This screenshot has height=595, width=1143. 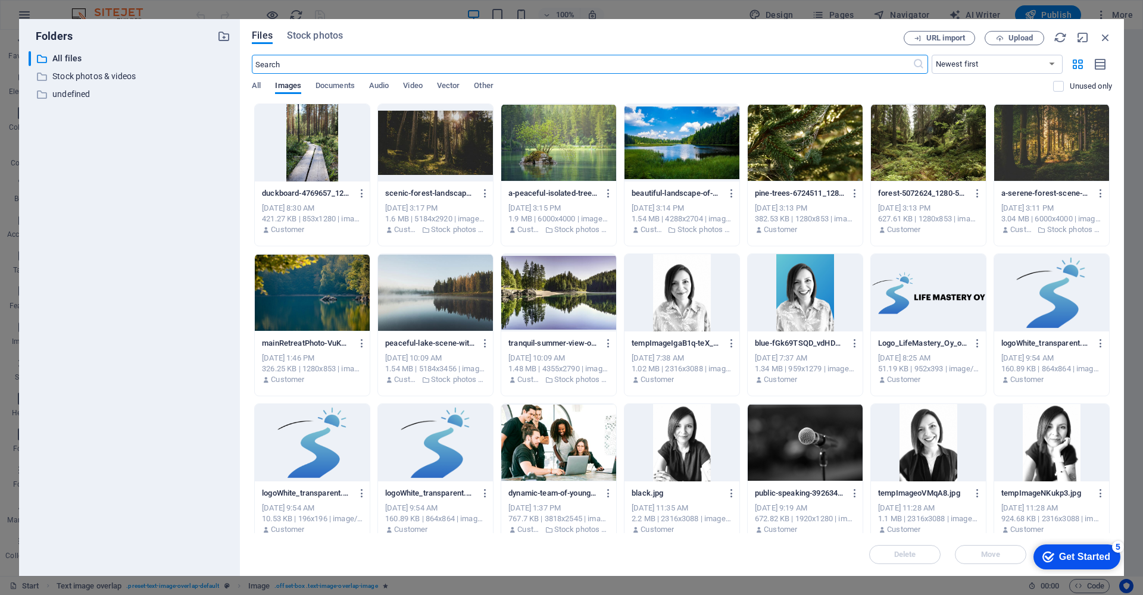 I want to click on p: a-serene-forest-scene-with-sunlight-filtering-through-tall-trees-casting-a-warm-glow-O8rhFbr4RVAi..., so click(x=1046, y=194).